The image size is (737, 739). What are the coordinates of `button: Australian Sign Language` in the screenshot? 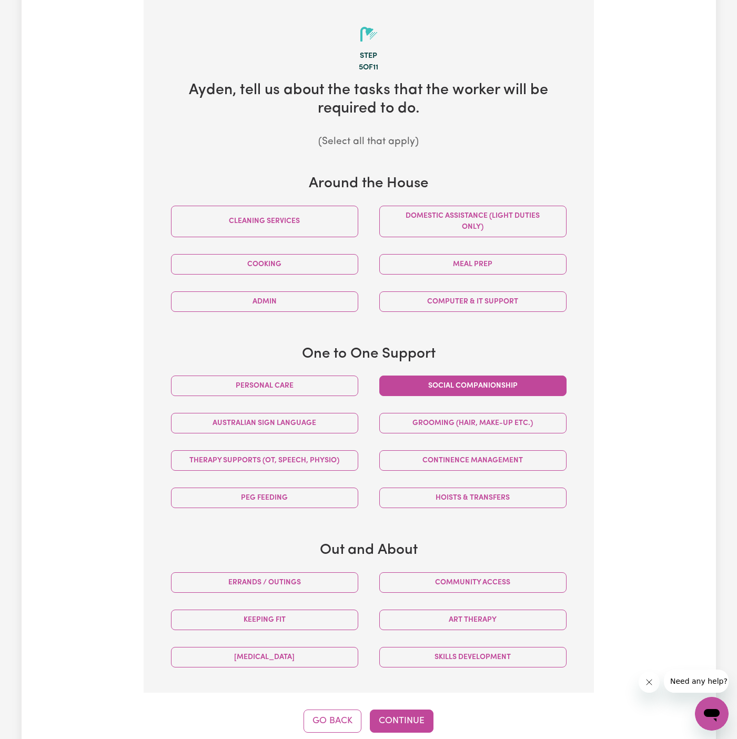 It's located at (265, 423).